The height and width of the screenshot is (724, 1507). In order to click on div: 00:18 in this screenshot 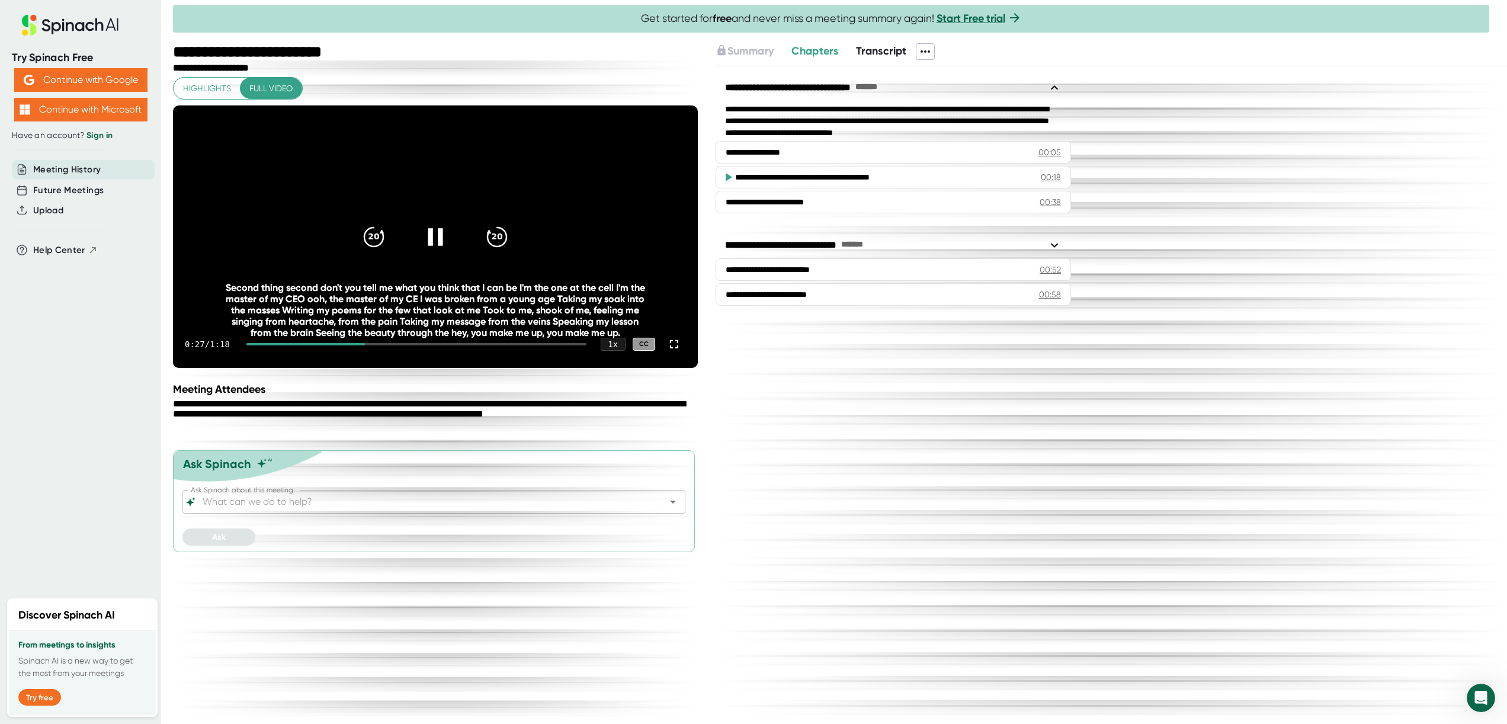, I will do `click(1051, 177)`.